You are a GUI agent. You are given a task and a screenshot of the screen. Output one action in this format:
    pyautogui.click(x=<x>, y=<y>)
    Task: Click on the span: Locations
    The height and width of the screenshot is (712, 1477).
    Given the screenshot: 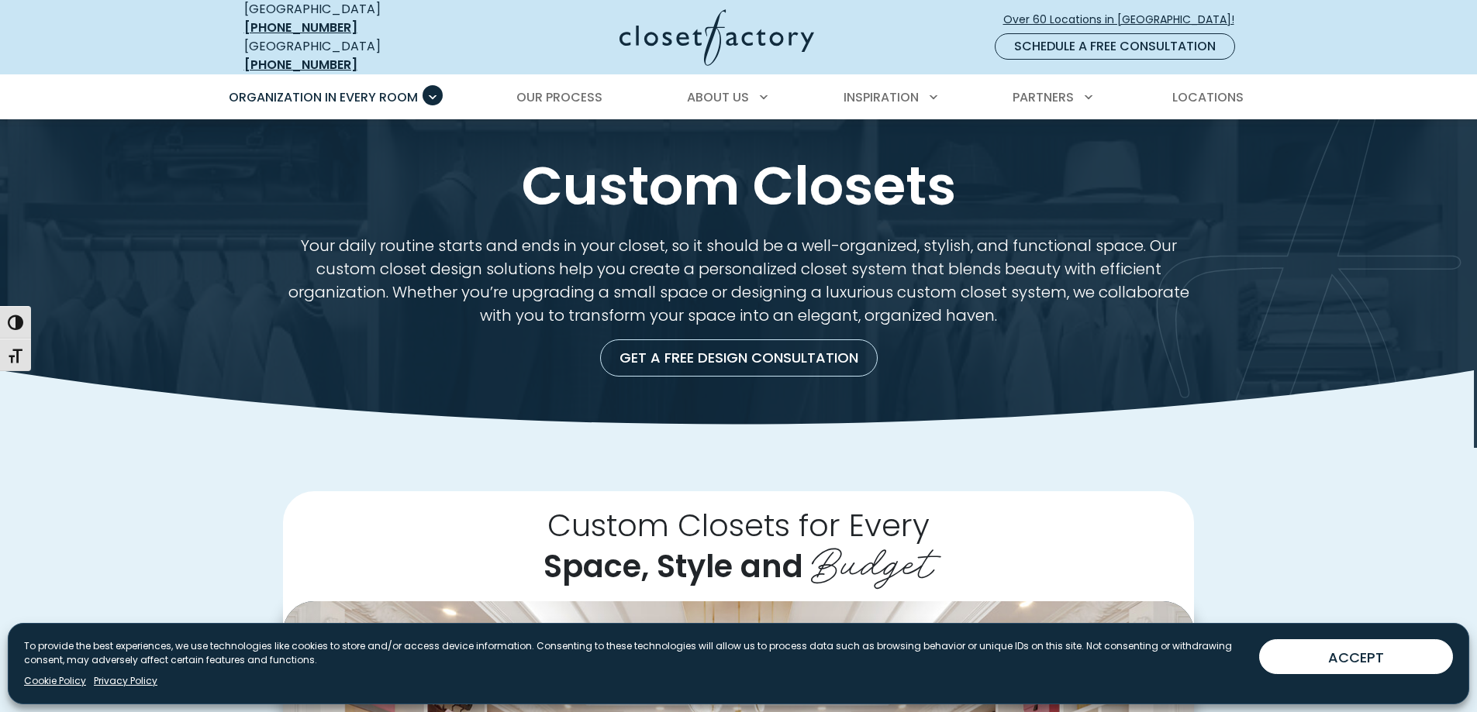 What is the action you would take?
    pyautogui.click(x=1208, y=97)
    